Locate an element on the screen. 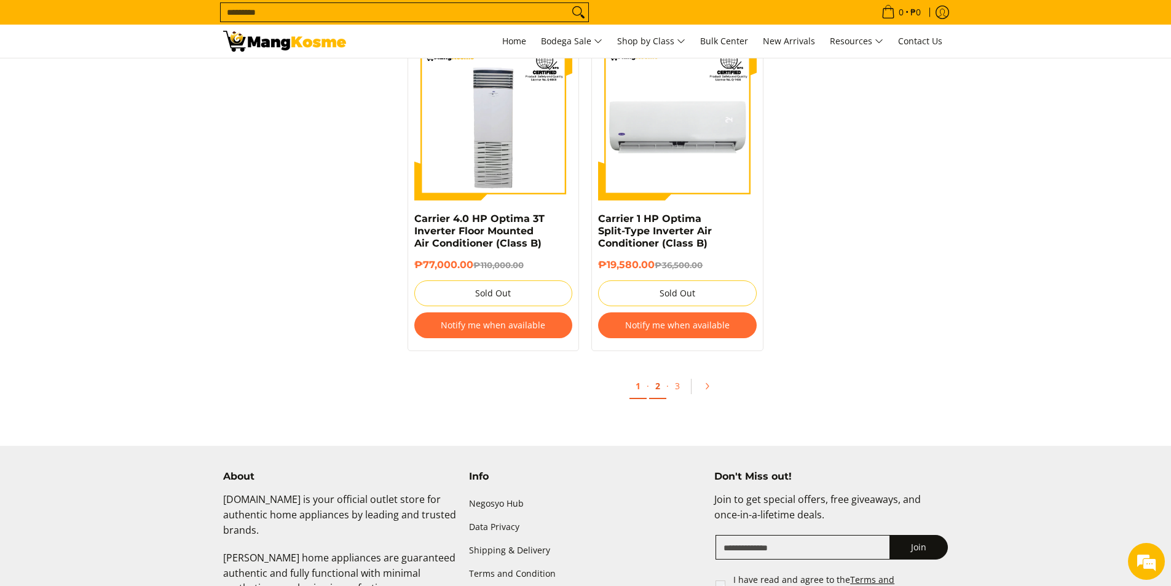  textarea: Type your message and hit 'Enter' is located at coordinates (120, 357).